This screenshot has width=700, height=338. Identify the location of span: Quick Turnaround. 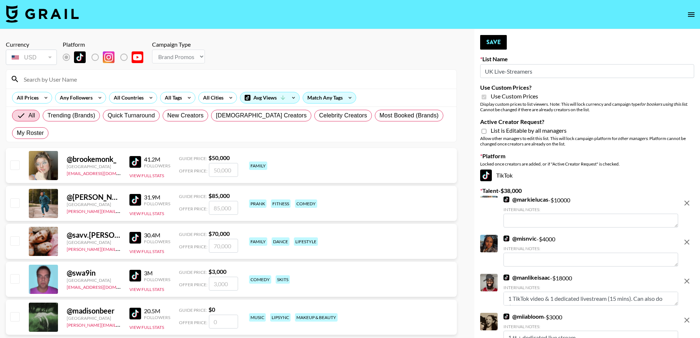
(131, 116).